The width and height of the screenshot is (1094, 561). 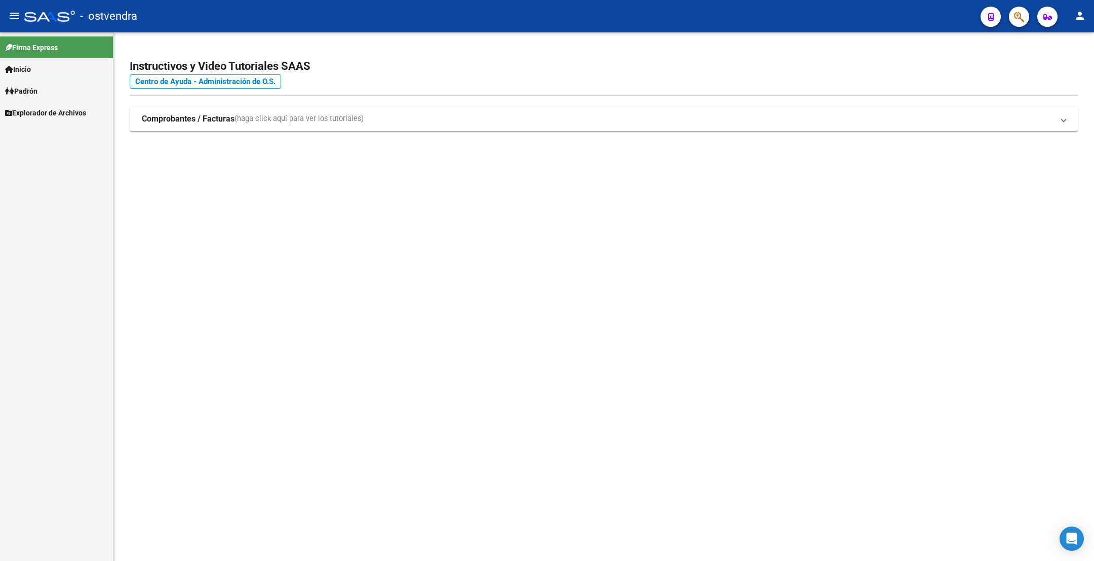 I want to click on mat-icon: menu, so click(x=14, y=16).